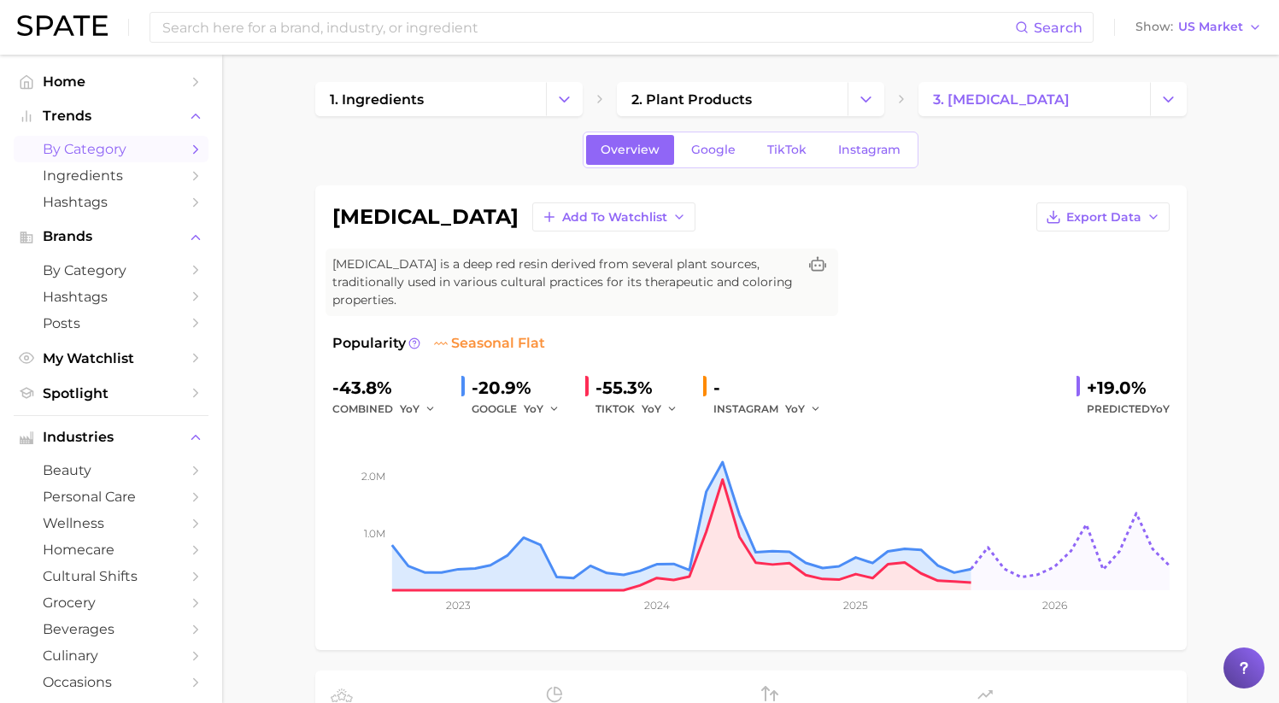  What do you see at coordinates (787, 149) in the screenshot?
I see `span: TikTok` at bounding box center [787, 149].